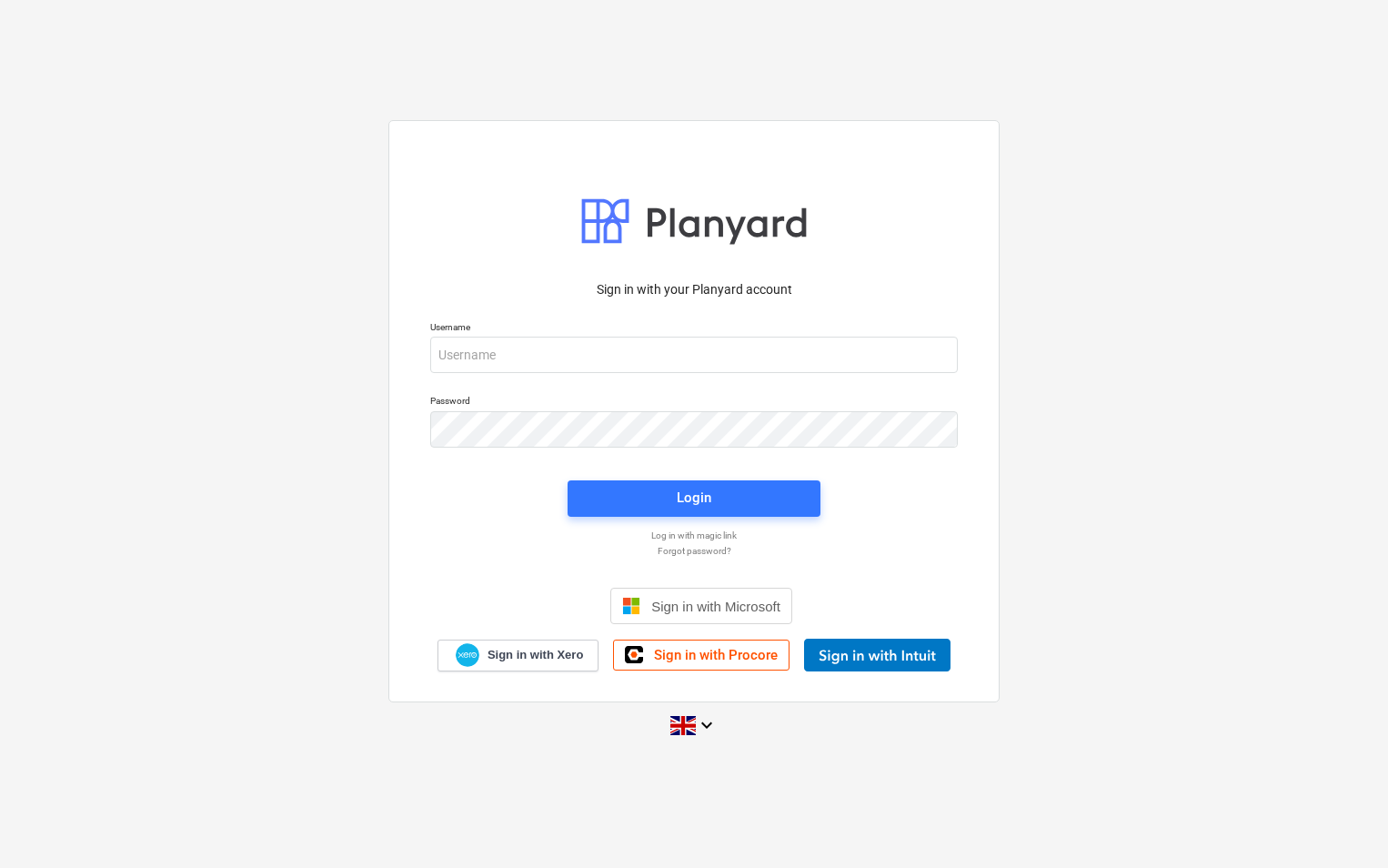  What do you see at coordinates (694, 289) in the screenshot?
I see `p: Sign in with your Planyard account` at bounding box center [694, 289].